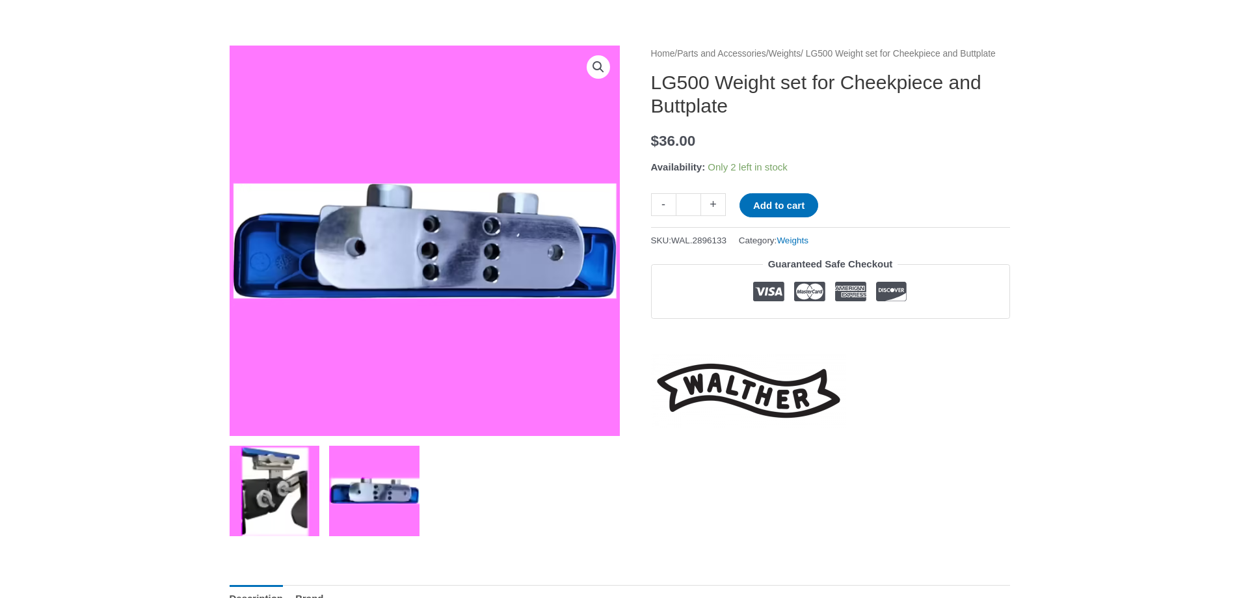  What do you see at coordinates (748, 167) in the screenshot?
I see `span: Only 2 left in stock` at bounding box center [748, 167].